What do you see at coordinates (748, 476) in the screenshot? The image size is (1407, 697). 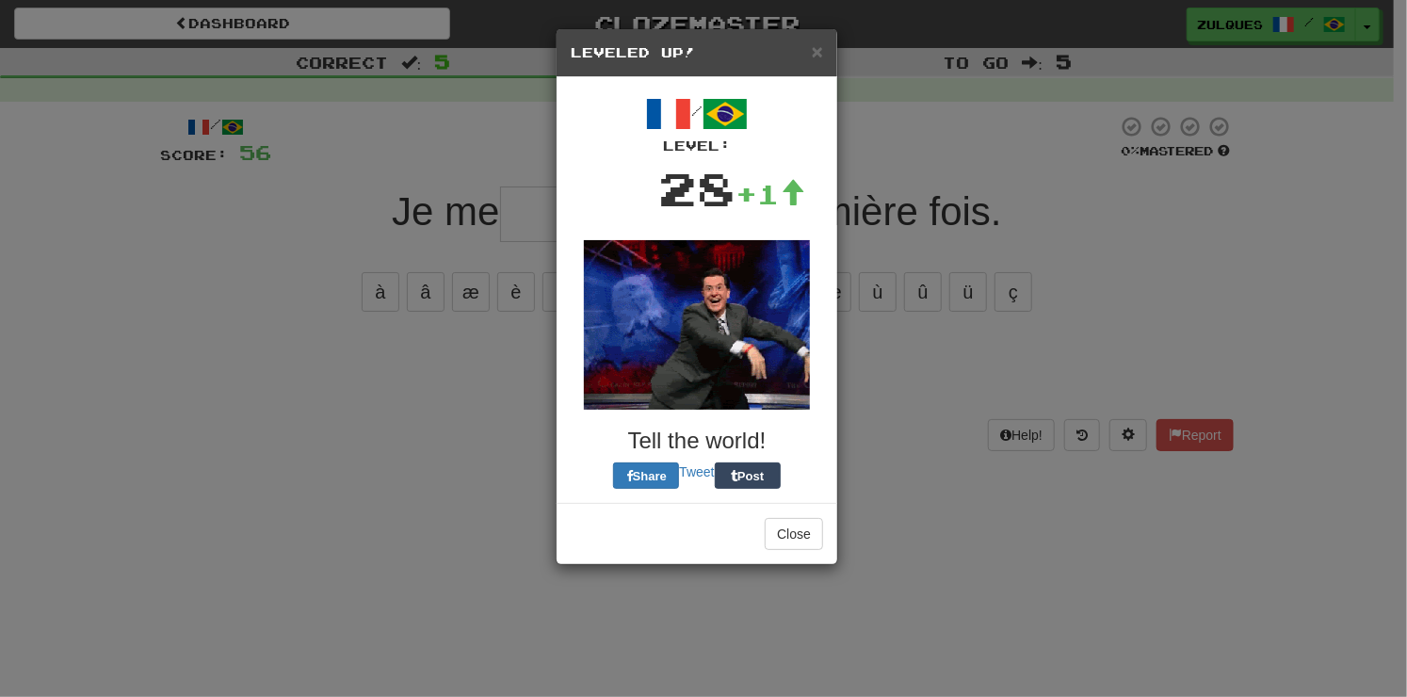 I see `button: Post` at bounding box center [748, 476].